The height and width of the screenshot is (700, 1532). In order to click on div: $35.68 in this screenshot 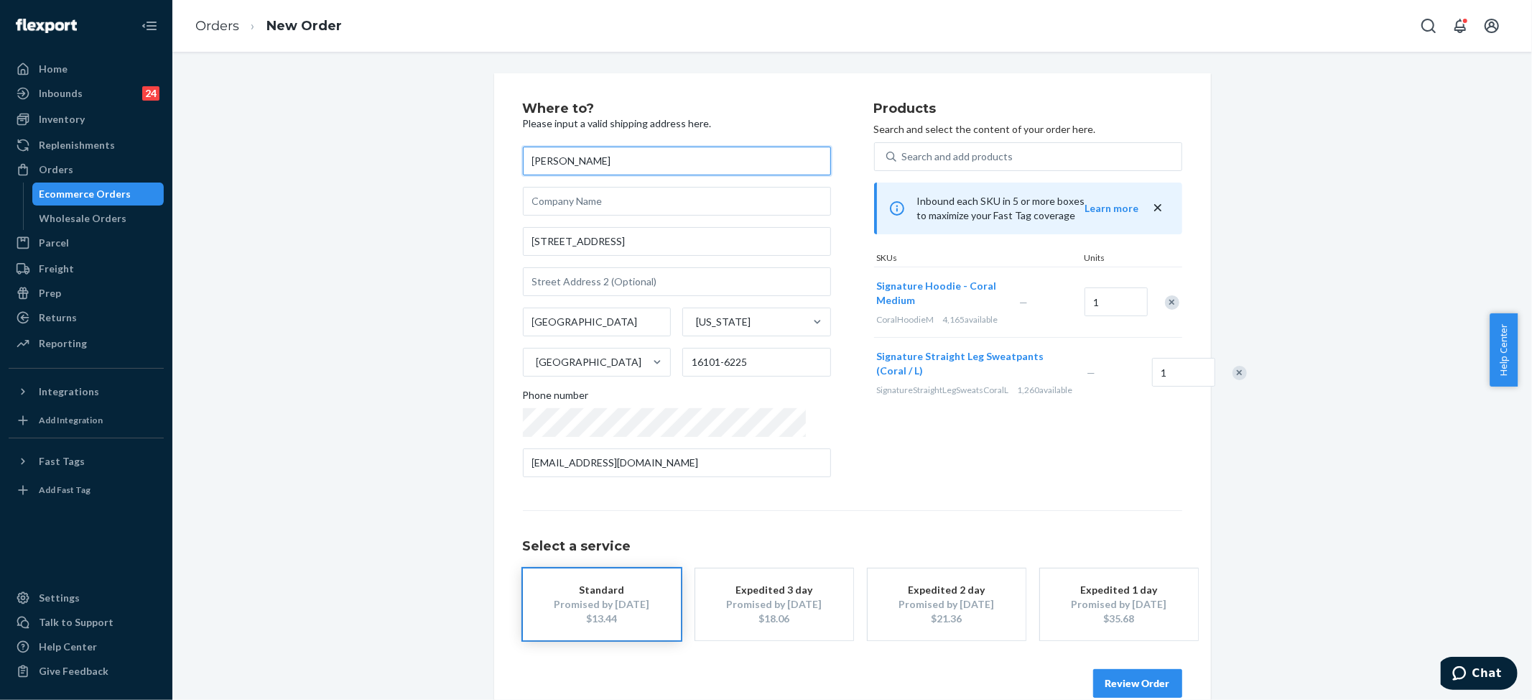, I will do `click(1119, 618)`.